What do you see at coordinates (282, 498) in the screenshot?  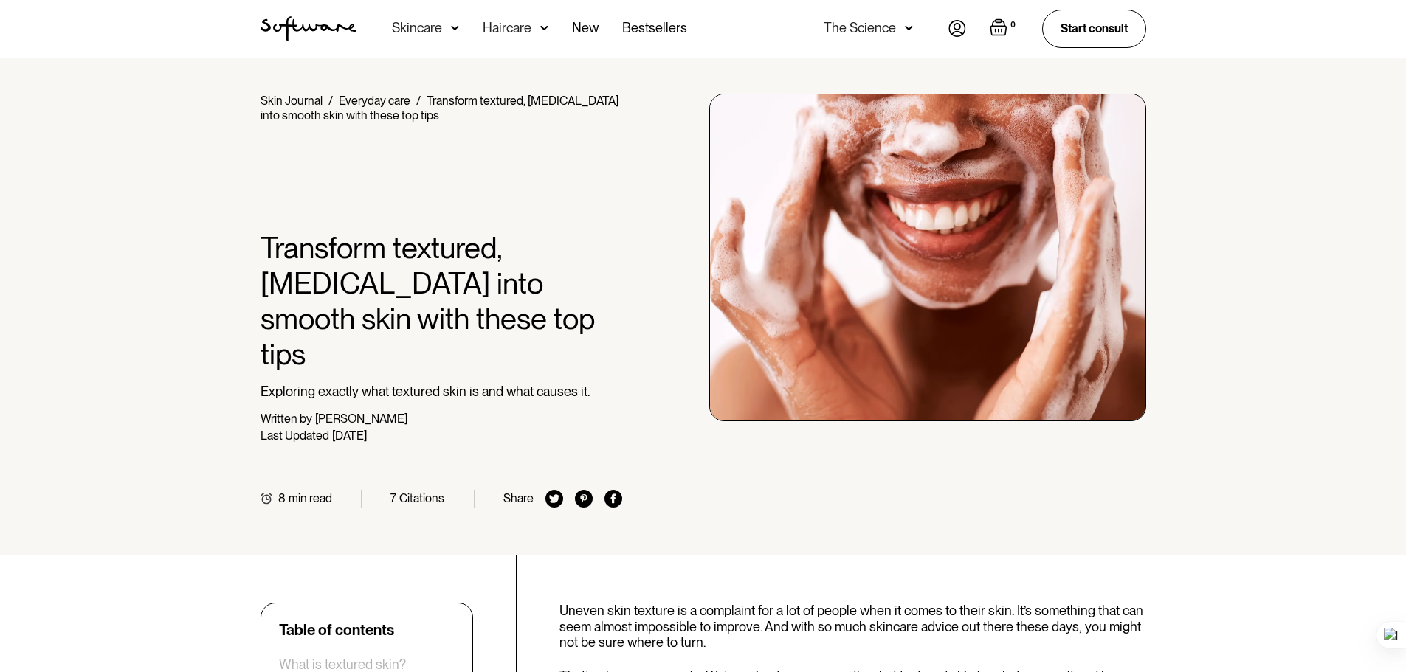 I see `div: 8` at bounding box center [282, 498].